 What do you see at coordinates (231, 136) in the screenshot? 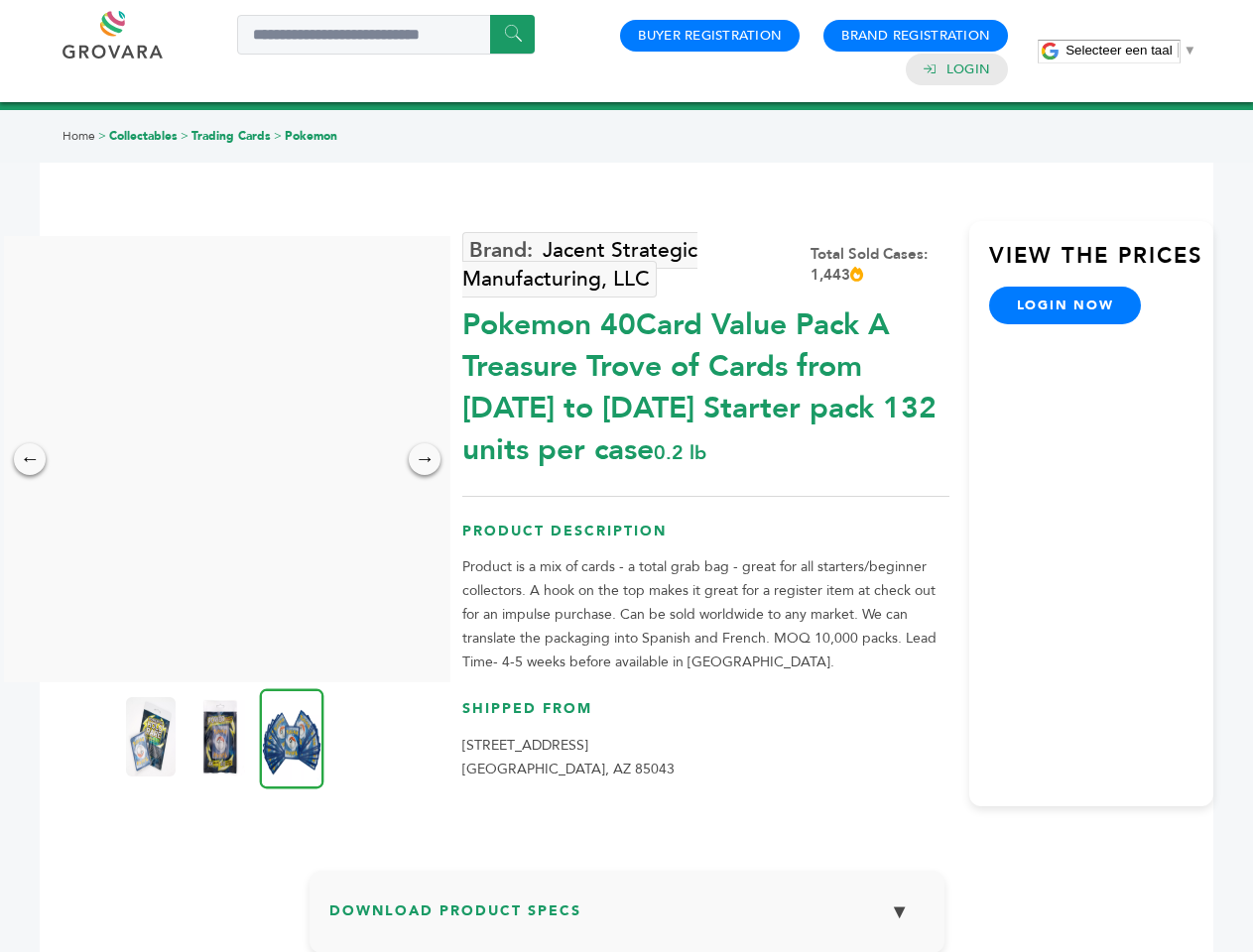
I see `a: Trading Cards` at bounding box center [231, 136].